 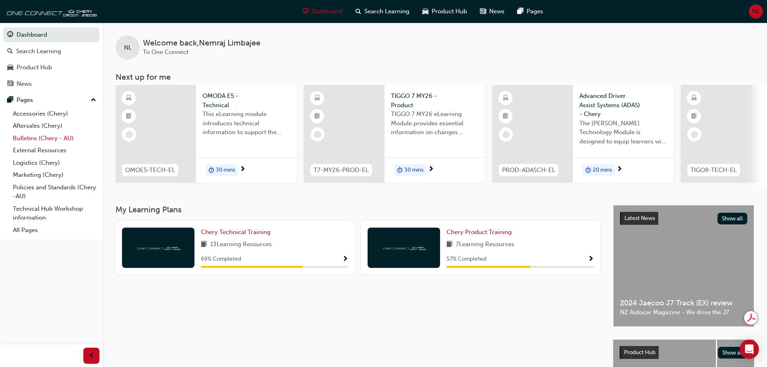 I want to click on span: To One Connect, so click(x=165, y=52).